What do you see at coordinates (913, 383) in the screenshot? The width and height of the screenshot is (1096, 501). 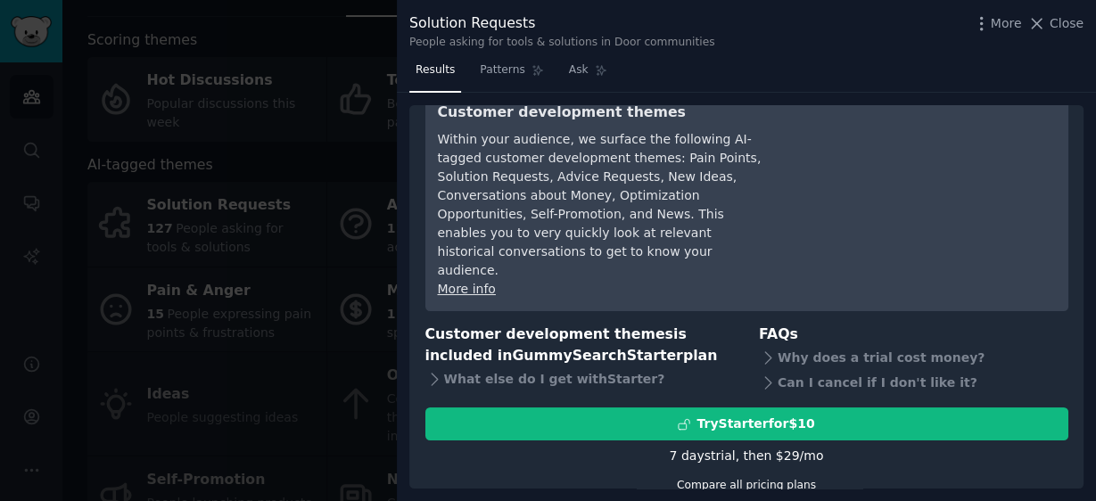 I see `div: Can I cancel if I don't like it?` at bounding box center [913, 383].